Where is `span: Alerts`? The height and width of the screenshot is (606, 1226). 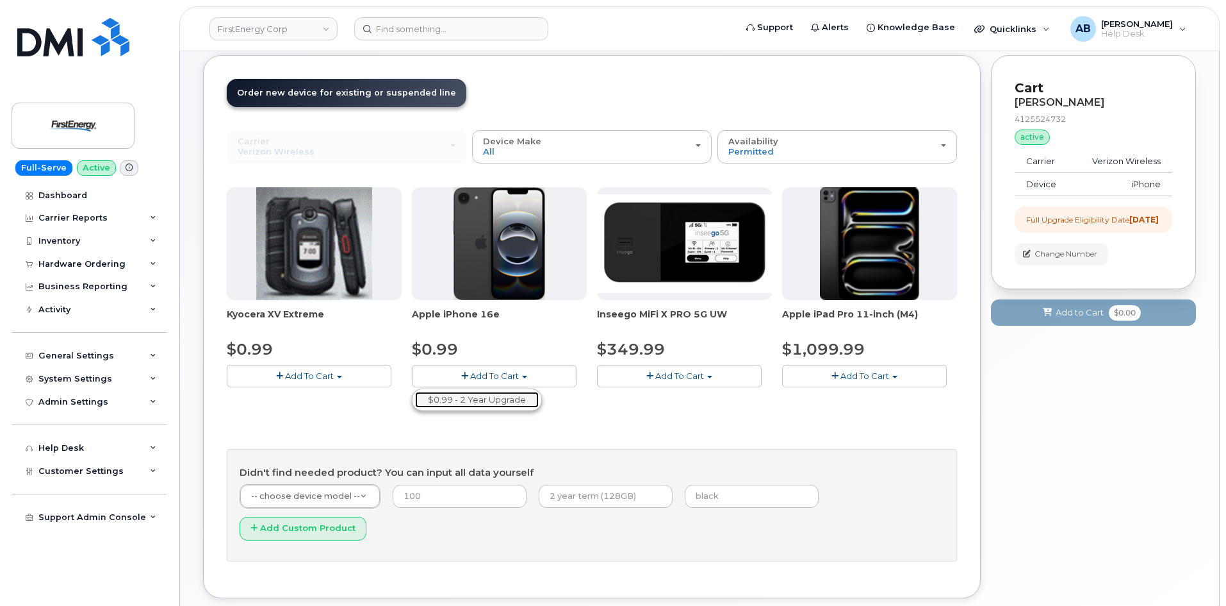 span: Alerts is located at coordinates (836, 28).